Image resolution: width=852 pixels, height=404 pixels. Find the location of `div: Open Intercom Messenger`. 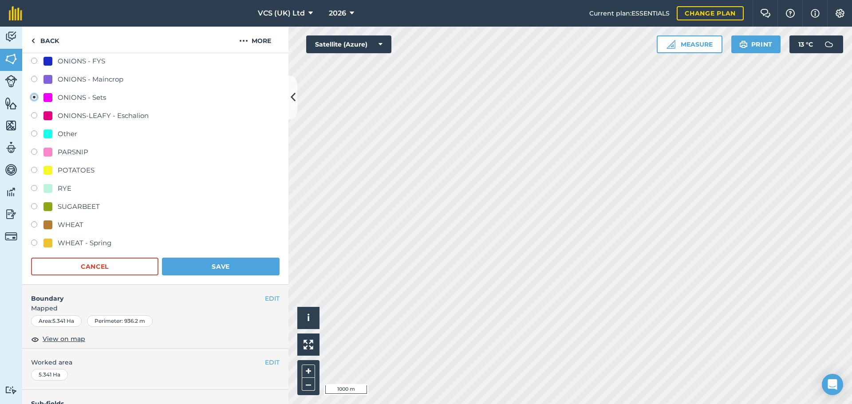

div: Open Intercom Messenger is located at coordinates (833, 385).